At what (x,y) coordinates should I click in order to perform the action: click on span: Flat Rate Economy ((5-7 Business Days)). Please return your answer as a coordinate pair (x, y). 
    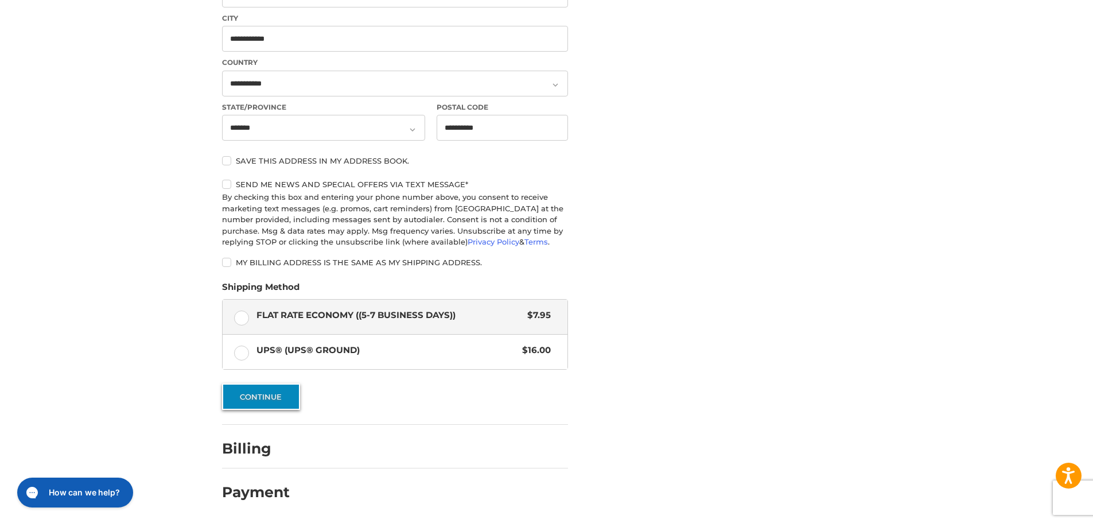
    Looking at the image, I should click on (389, 315).